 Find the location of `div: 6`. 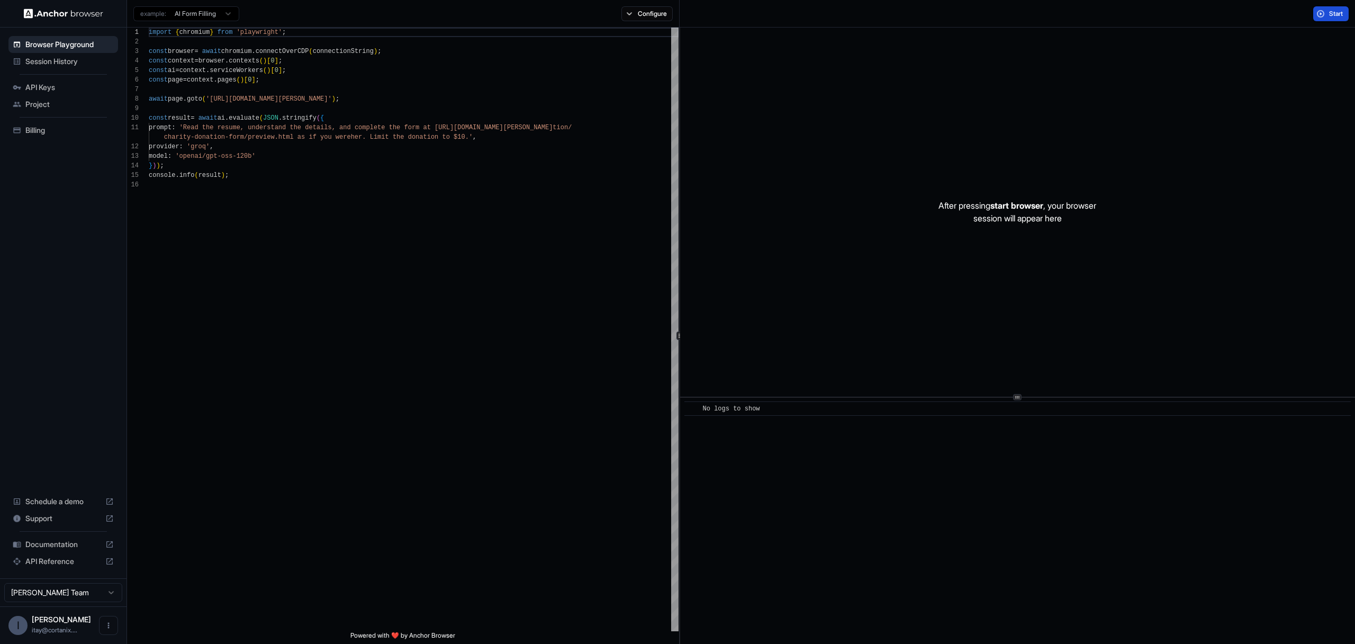

div: 6 is located at coordinates (133, 80).